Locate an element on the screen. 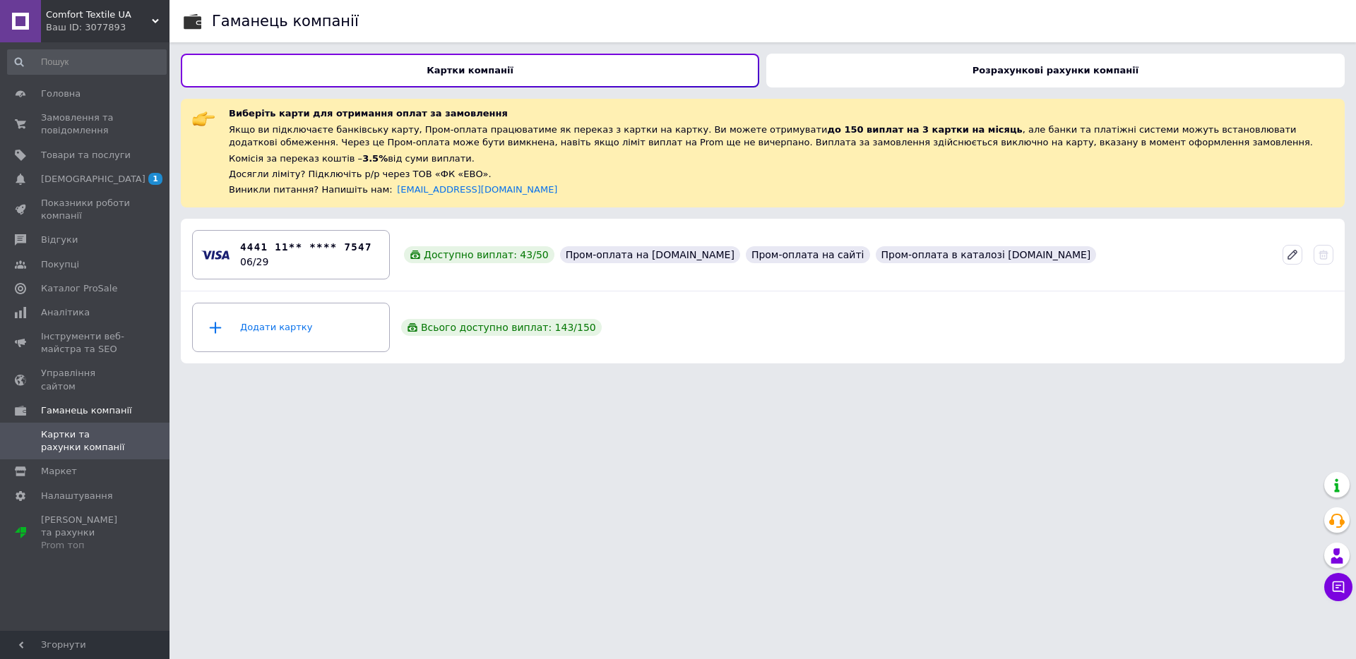 The image size is (1356, 659). time: 06/29 is located at coordinates (254, 262).